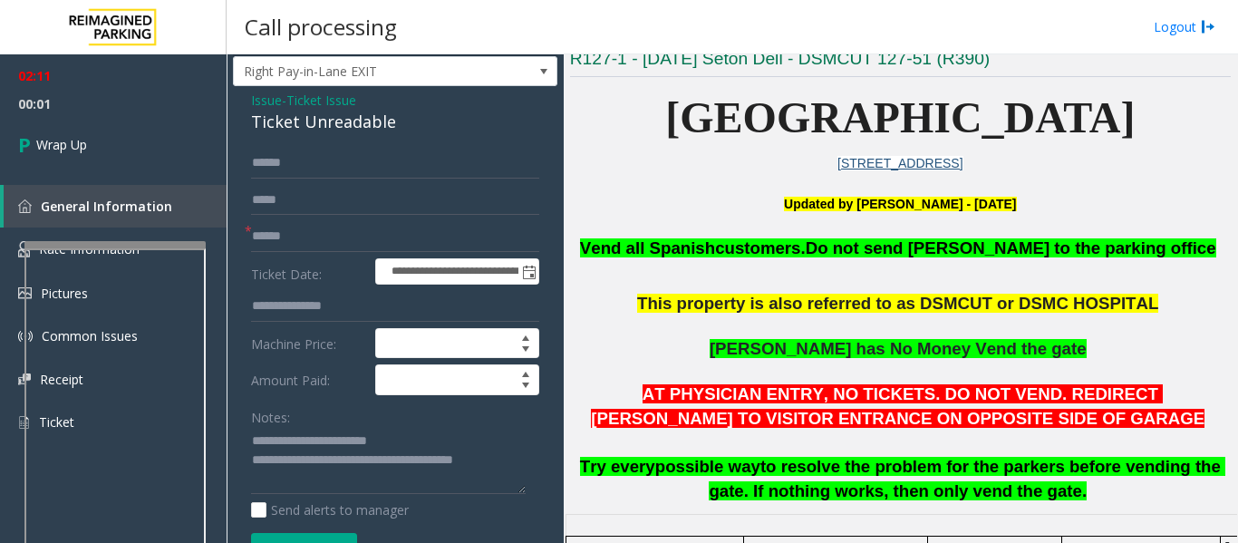  What do you see at coordinates (528, 272) in the screenshot?
I see `span: Toggle popup` at bounding box center [528, 272].